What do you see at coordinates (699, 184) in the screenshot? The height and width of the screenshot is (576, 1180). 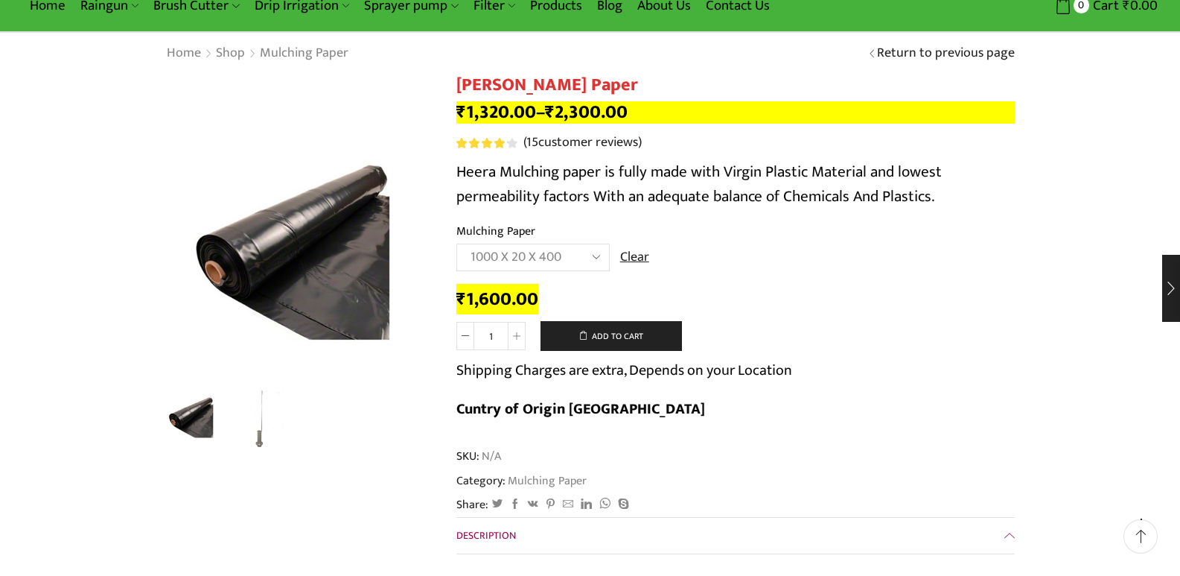 I see `span: Heera Mulching paper is fully made with Virgin Plastic Material and lowest permeability factors W...` at bounding box center [699, 184].